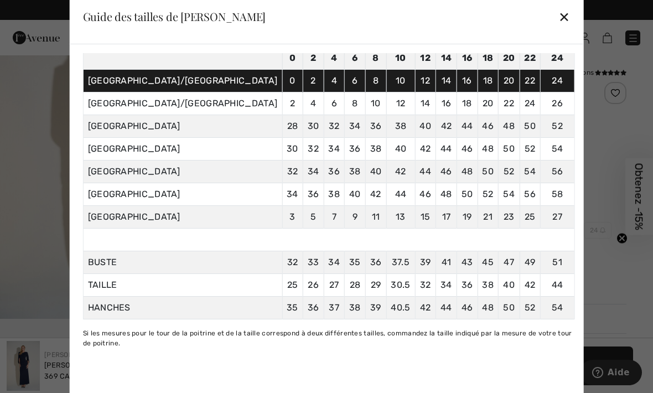 This screenshot has height=393, width=653. What do you see at coordinates (334, 217) in the screenshot?
I see `td: 7` at bounding box center [334, 217].